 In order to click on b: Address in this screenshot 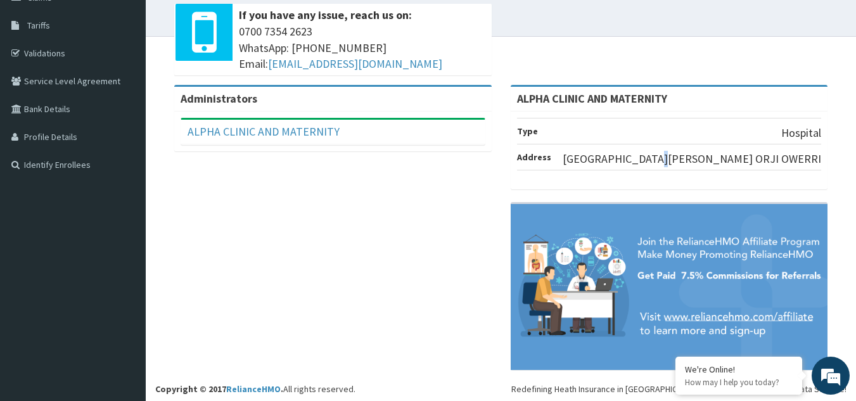, I will do `click(534, 157)`.